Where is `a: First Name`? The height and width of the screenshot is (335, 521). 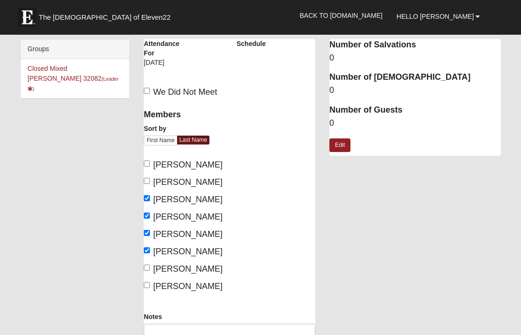
a: First Name is located at coordinates (161, 140).